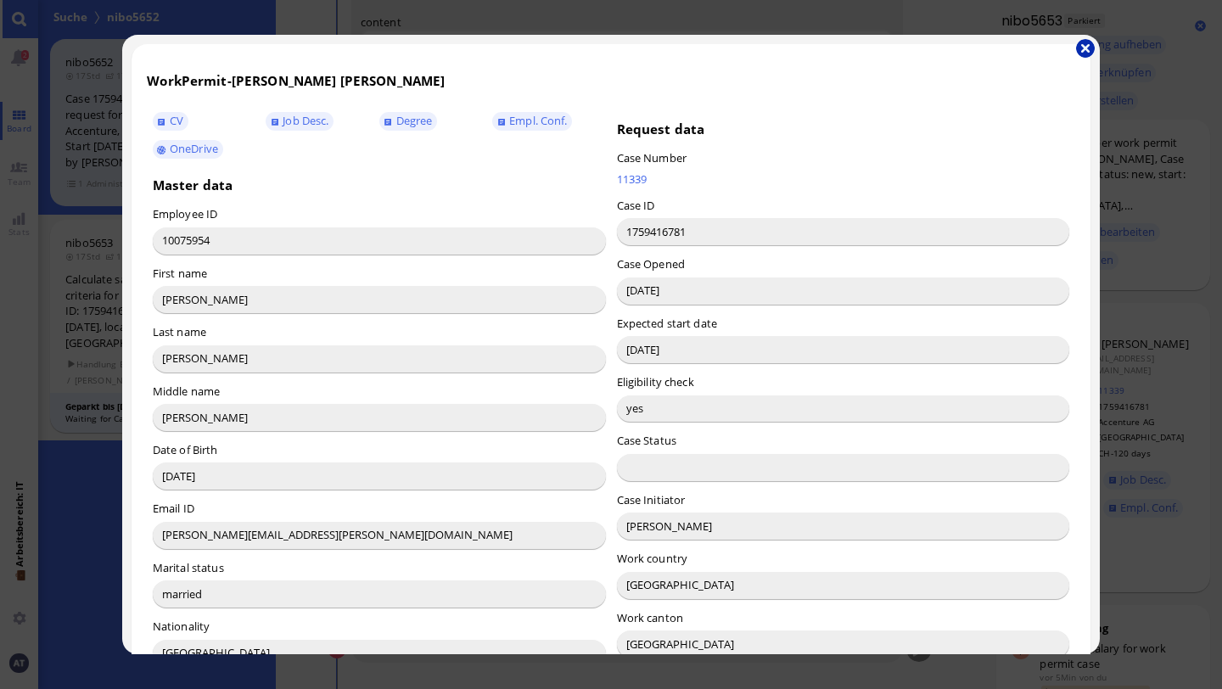  I want to click on label: Case Number, so click(652, 158).